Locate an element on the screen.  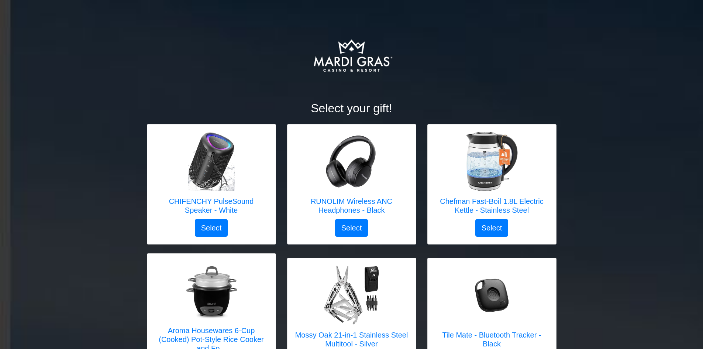
h2: Select your gift! is located at coordinates (352, 108).